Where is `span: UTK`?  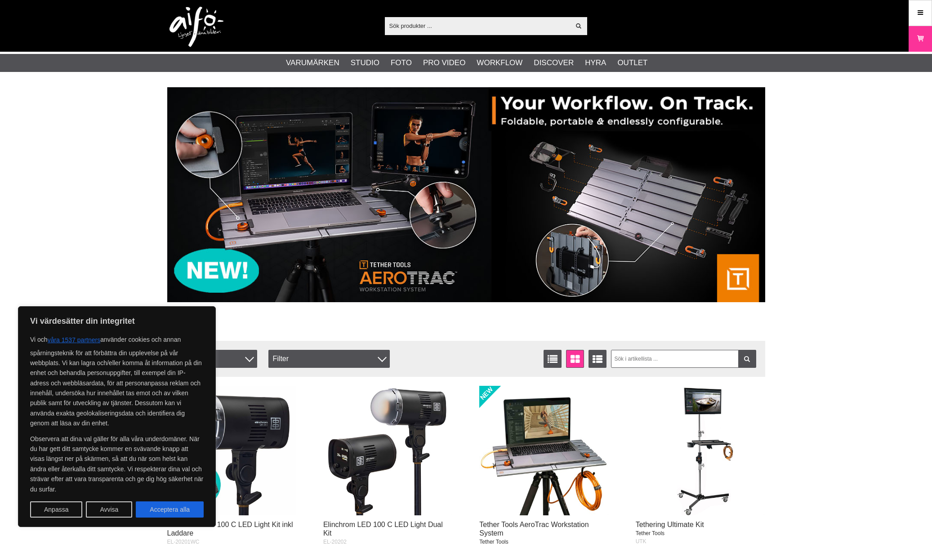 span: UTK is located at coordinates (641, 541).